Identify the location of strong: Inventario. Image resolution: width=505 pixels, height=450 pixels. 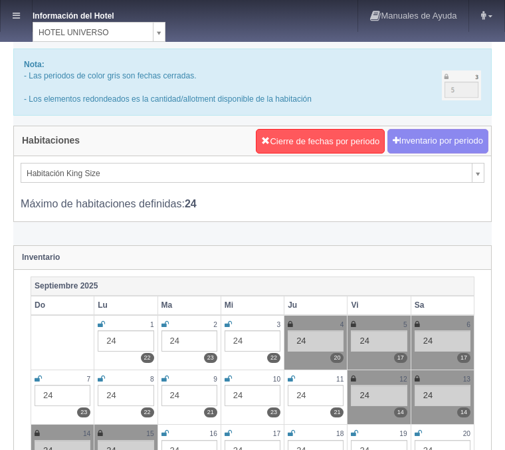
(41, 257).